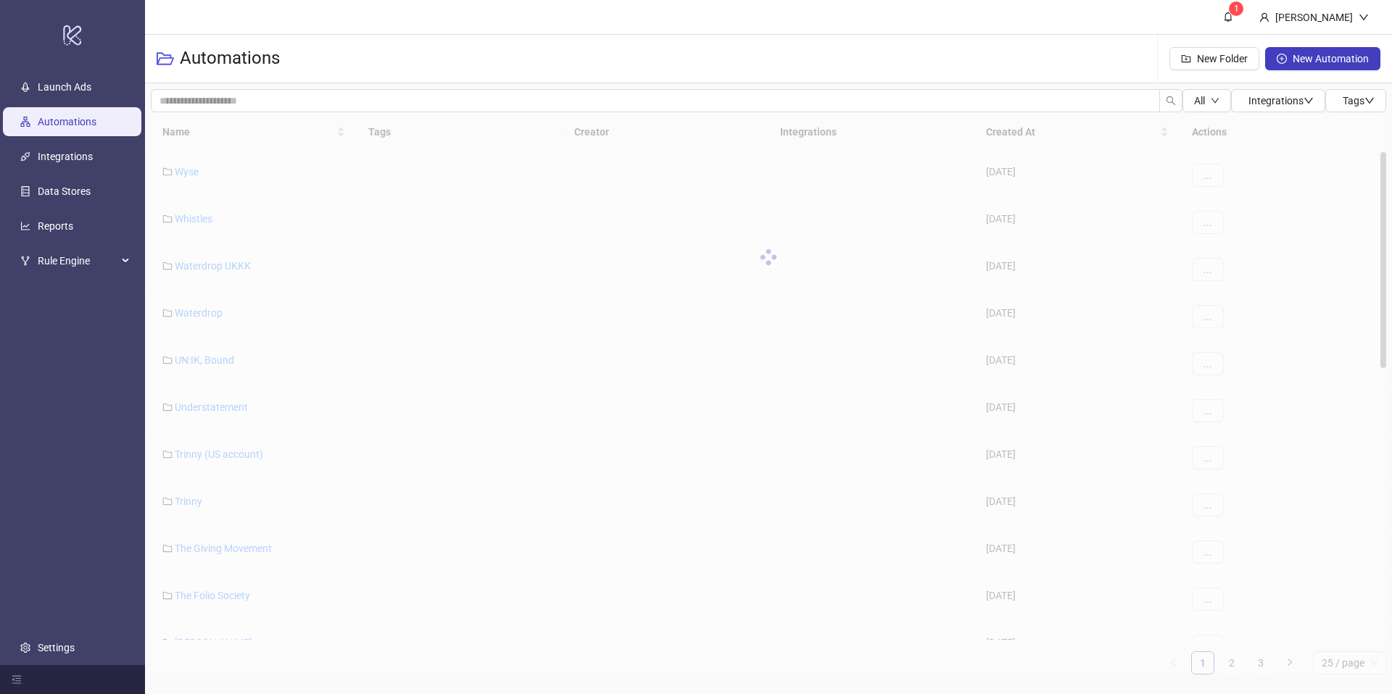  I want to click on button: New Folder, so click(1214, 59).